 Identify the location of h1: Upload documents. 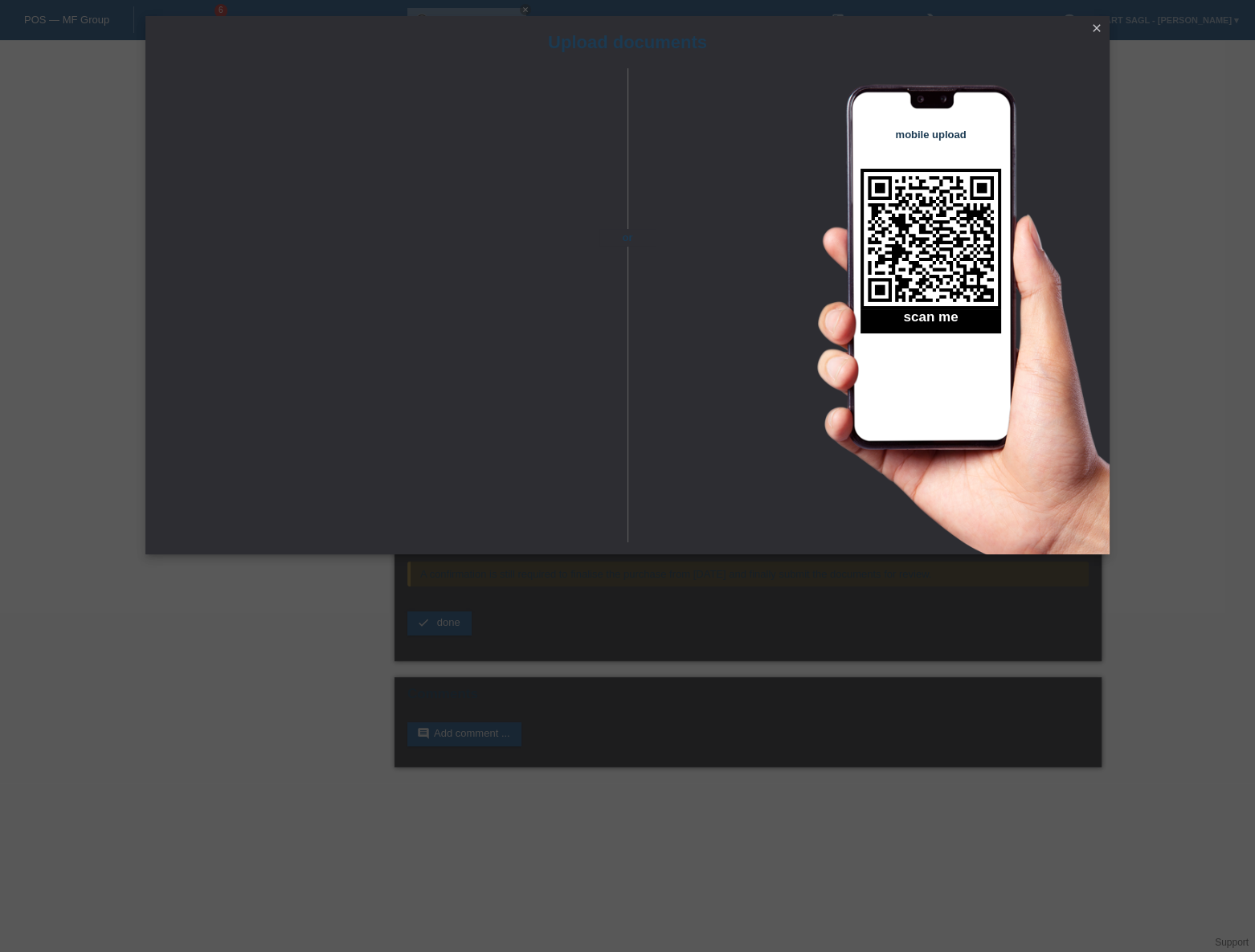
(627, 42).